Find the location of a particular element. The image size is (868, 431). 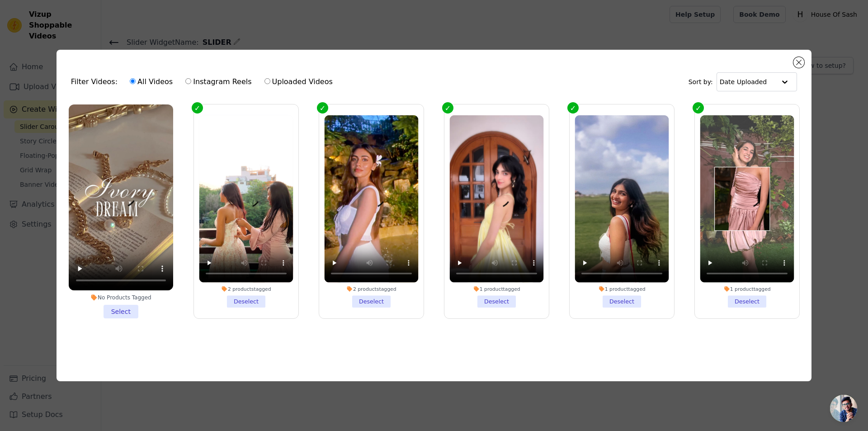

label: Uploaded Videos is located at coordinates (298, 82).